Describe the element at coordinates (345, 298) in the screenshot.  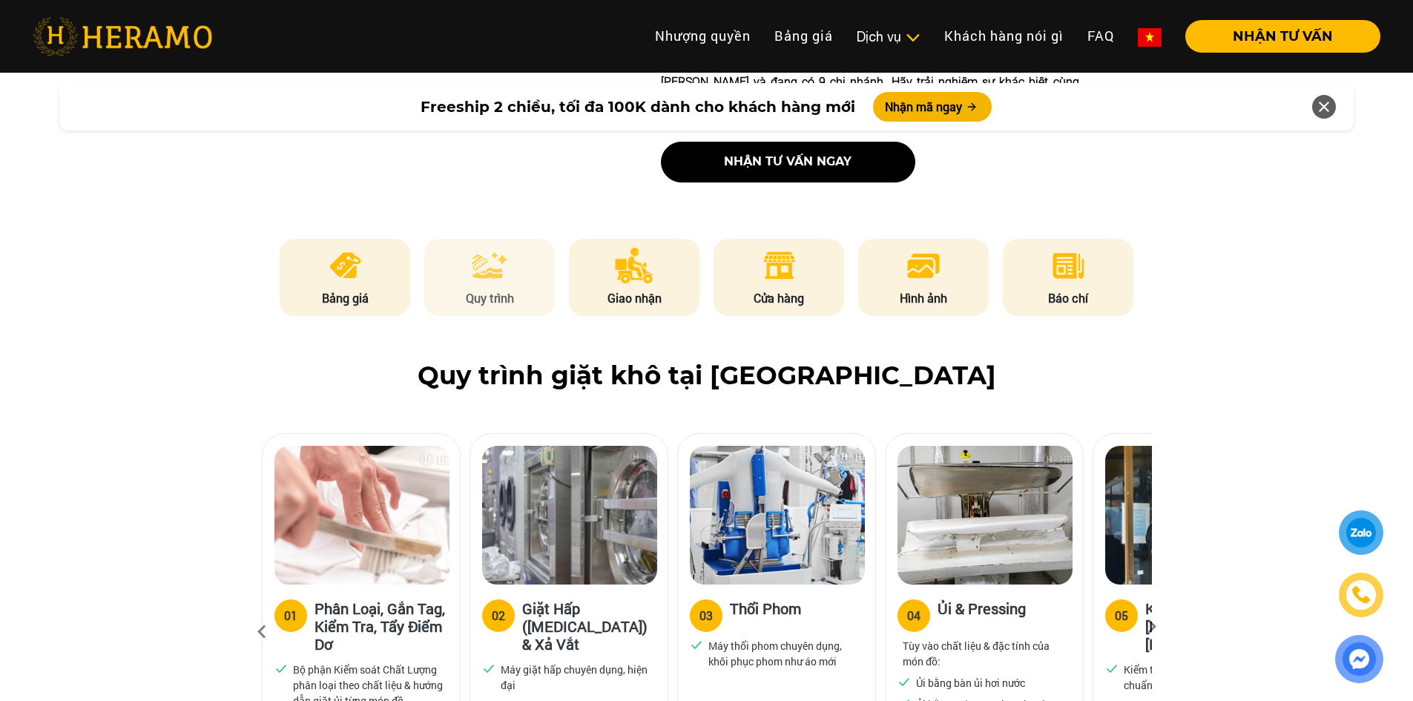
I see `p: Bảng giá` at that location.